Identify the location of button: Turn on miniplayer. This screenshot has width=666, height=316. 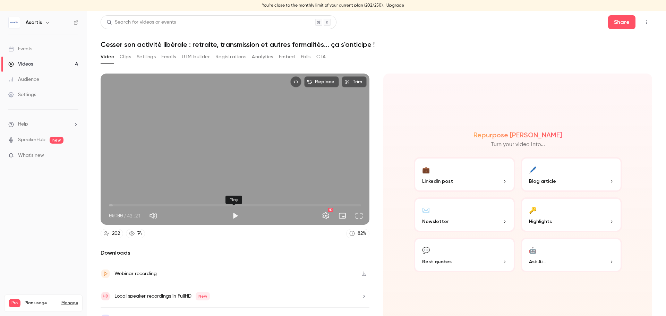
(343, 216).